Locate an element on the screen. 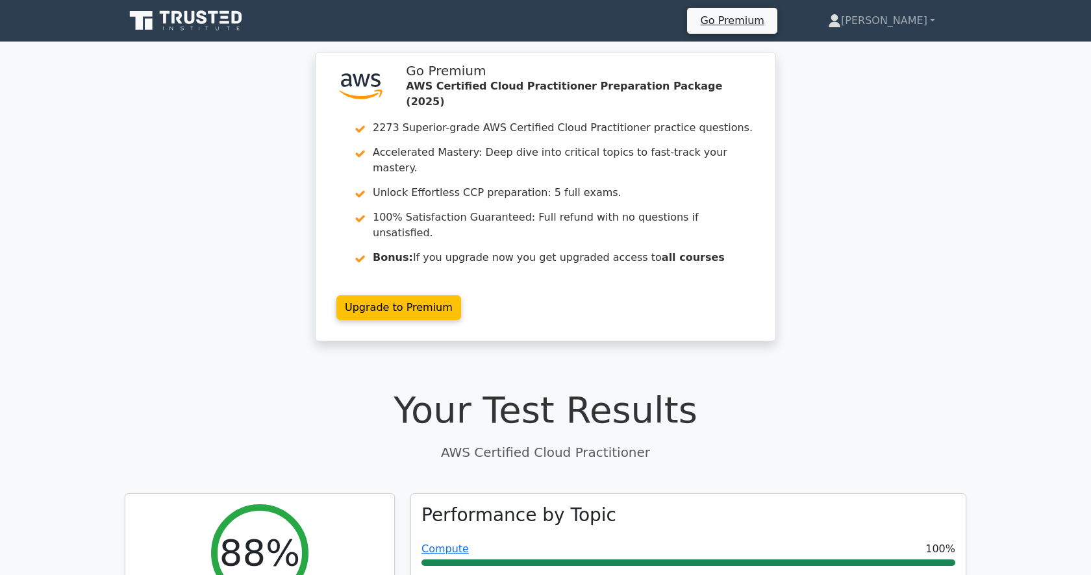 This screenshot has width=1091, height=575. a: Upgrade to Premium is located at coordinates (399, 308).